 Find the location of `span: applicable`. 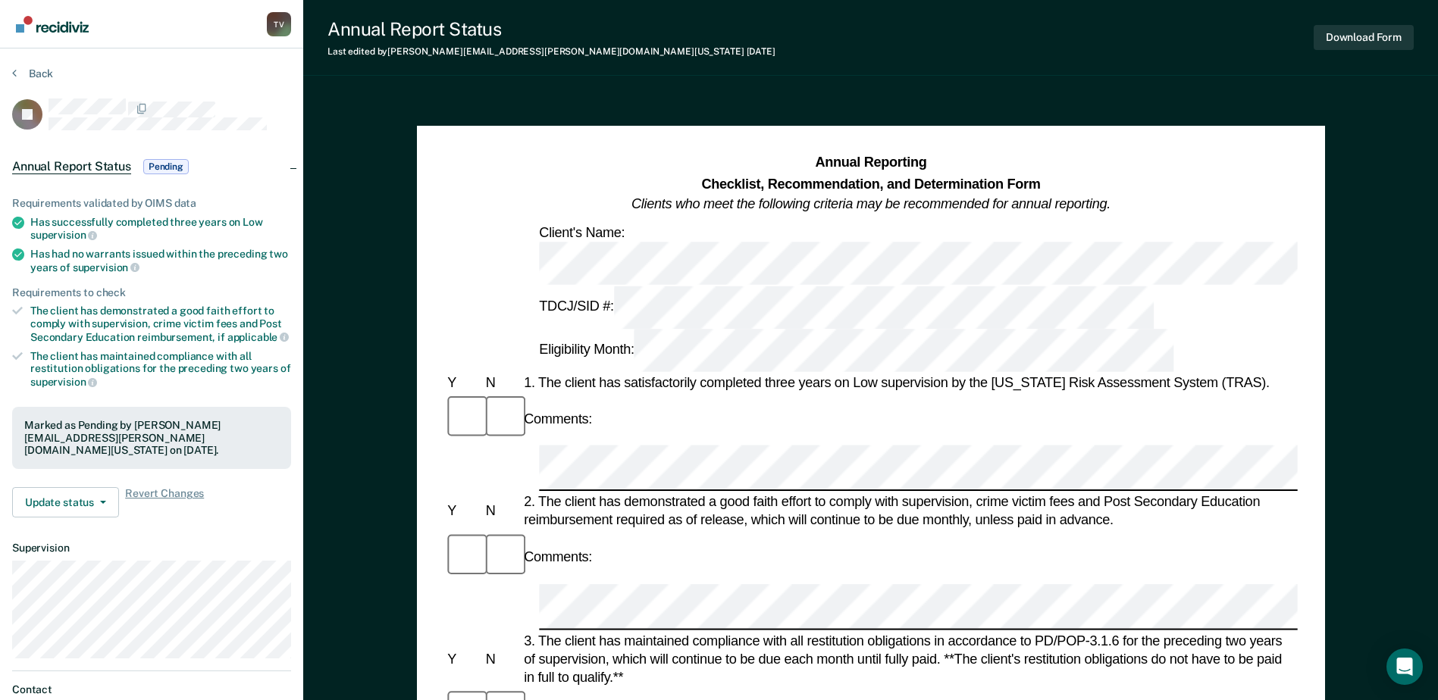

span: applicable is located at coordinates (258, 337).